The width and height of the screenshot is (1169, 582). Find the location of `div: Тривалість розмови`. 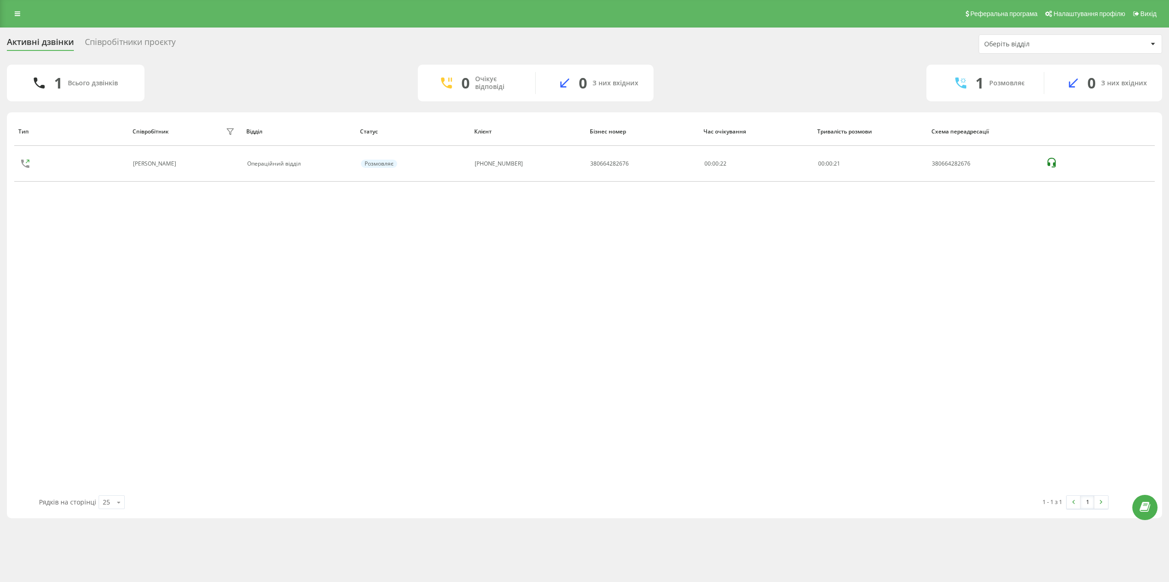

div: Тривалість розмови is located at coordinates (870, 132).